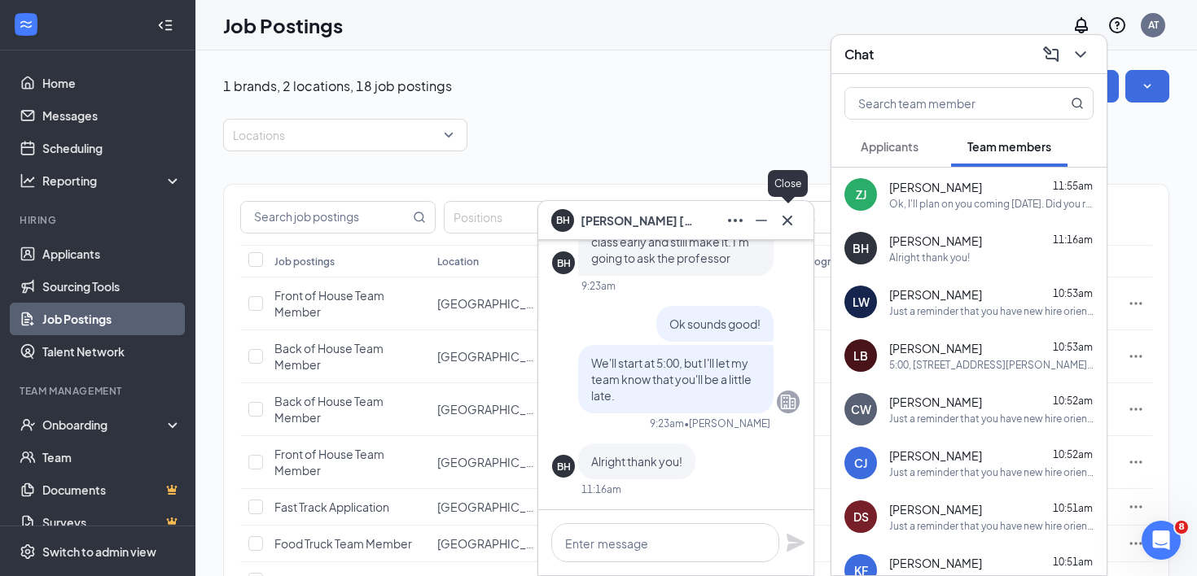 The image size is (1197, 576). Describe the element at coordinates (26, 24) in the screenshot. I see `svg: WorkstreamLogo` at that location.